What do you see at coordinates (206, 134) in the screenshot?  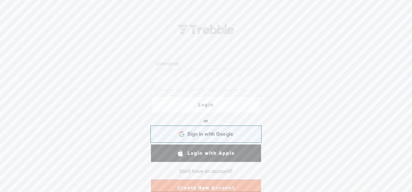 I see `div: Sign in with Google` at bounding box center [206, 134].